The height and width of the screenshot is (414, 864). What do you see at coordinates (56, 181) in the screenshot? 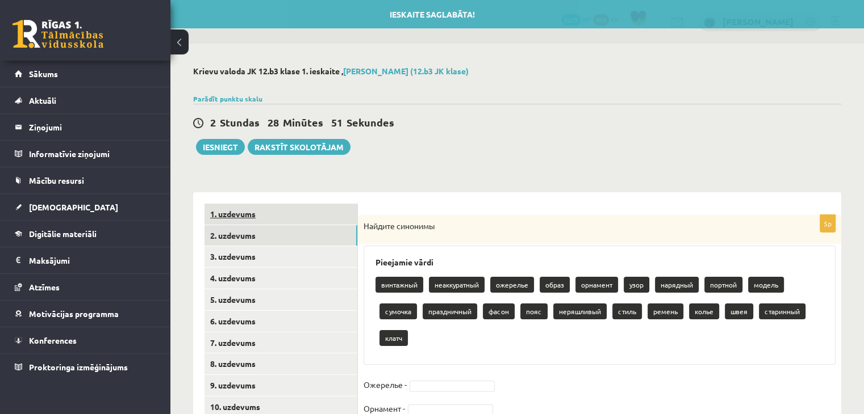
I see `span: Mācību resursi` at bounding box center [56, 181].